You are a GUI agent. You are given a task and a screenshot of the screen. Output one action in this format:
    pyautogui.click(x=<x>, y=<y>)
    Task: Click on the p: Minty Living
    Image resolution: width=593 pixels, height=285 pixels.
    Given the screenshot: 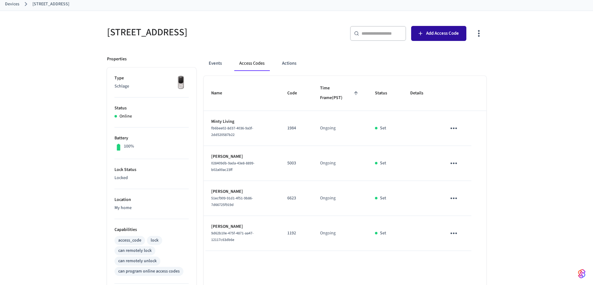 What is the action you would take?
    pyautogui.click(x=242, y=121)
    